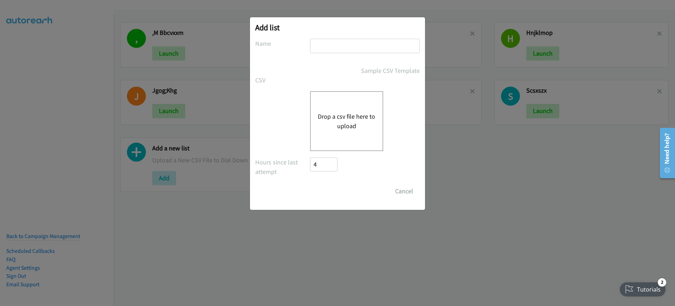 This screenshot has height=306, width=675. I want to click on label: Name, so click(283, 43).